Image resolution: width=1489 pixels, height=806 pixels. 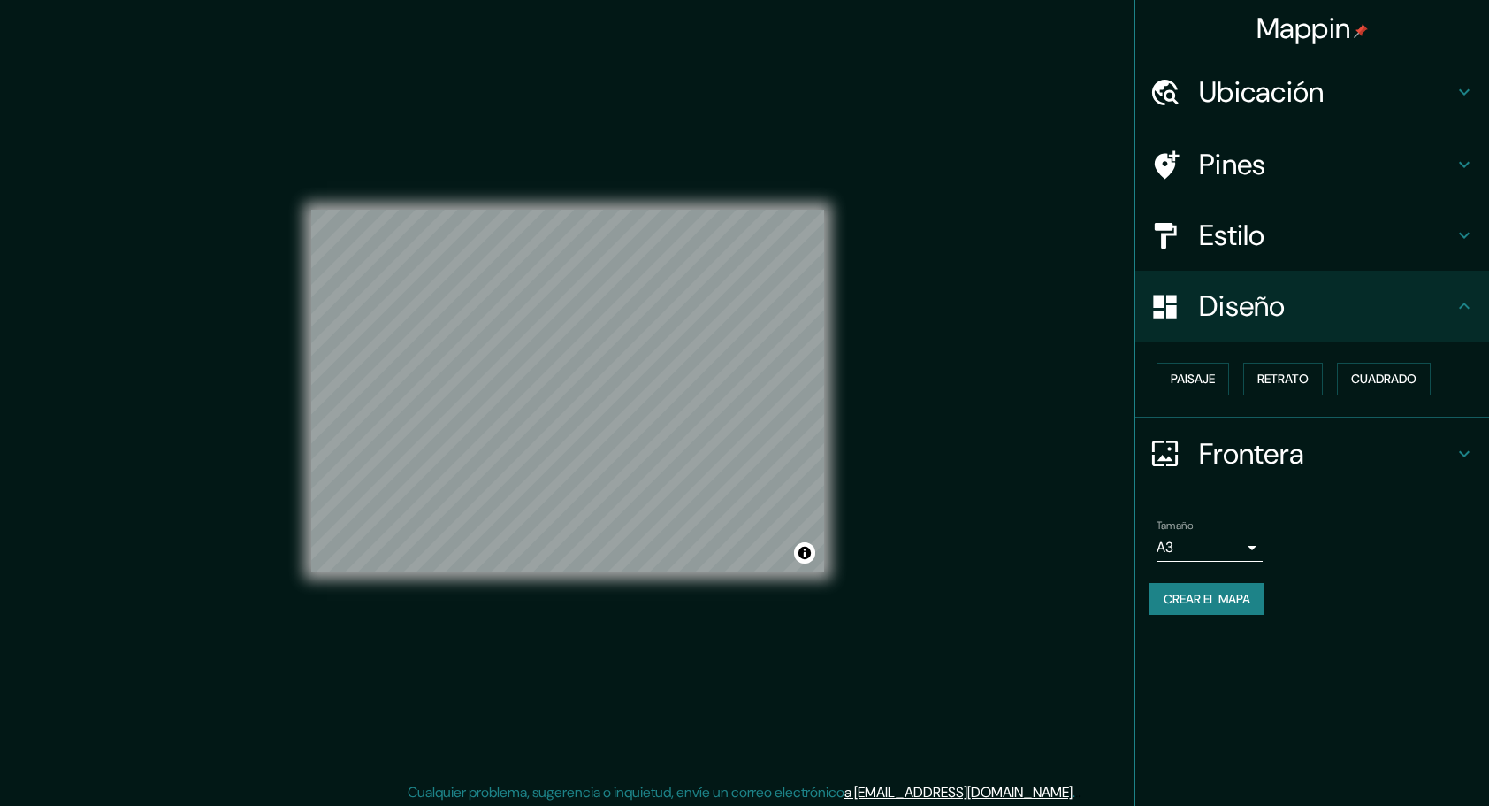 I want to click on label: Tamaño, so click(x=1175, y=524).